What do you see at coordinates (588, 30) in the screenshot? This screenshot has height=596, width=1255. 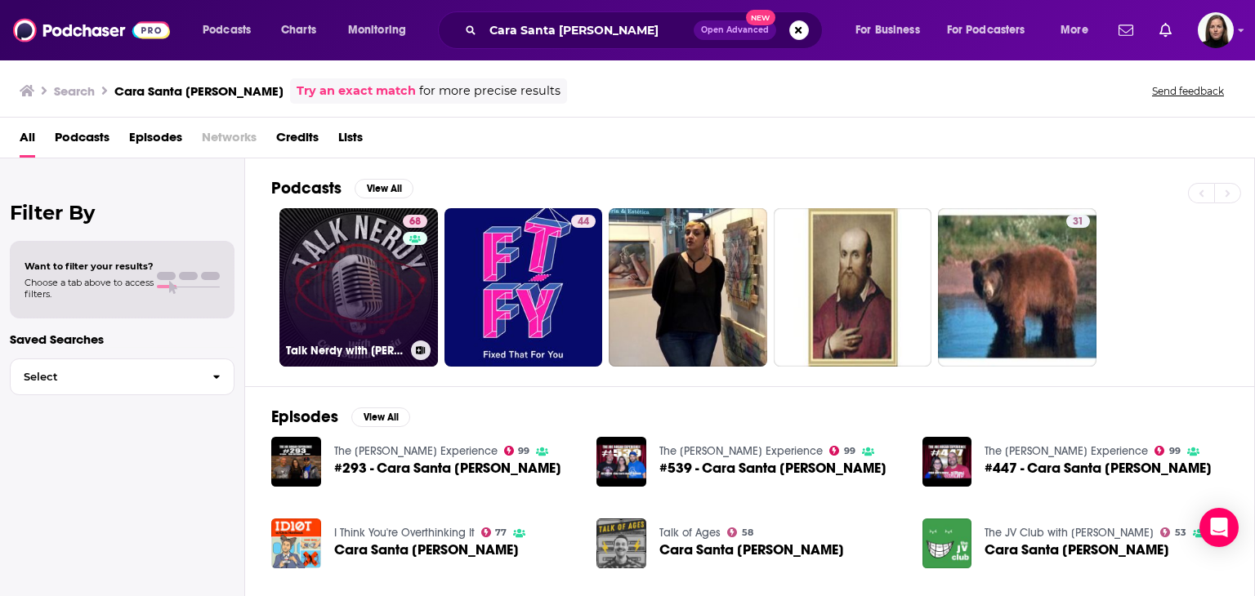 I see `input: Search podcasts, credits, & more...` at bounding box center [588, 30].